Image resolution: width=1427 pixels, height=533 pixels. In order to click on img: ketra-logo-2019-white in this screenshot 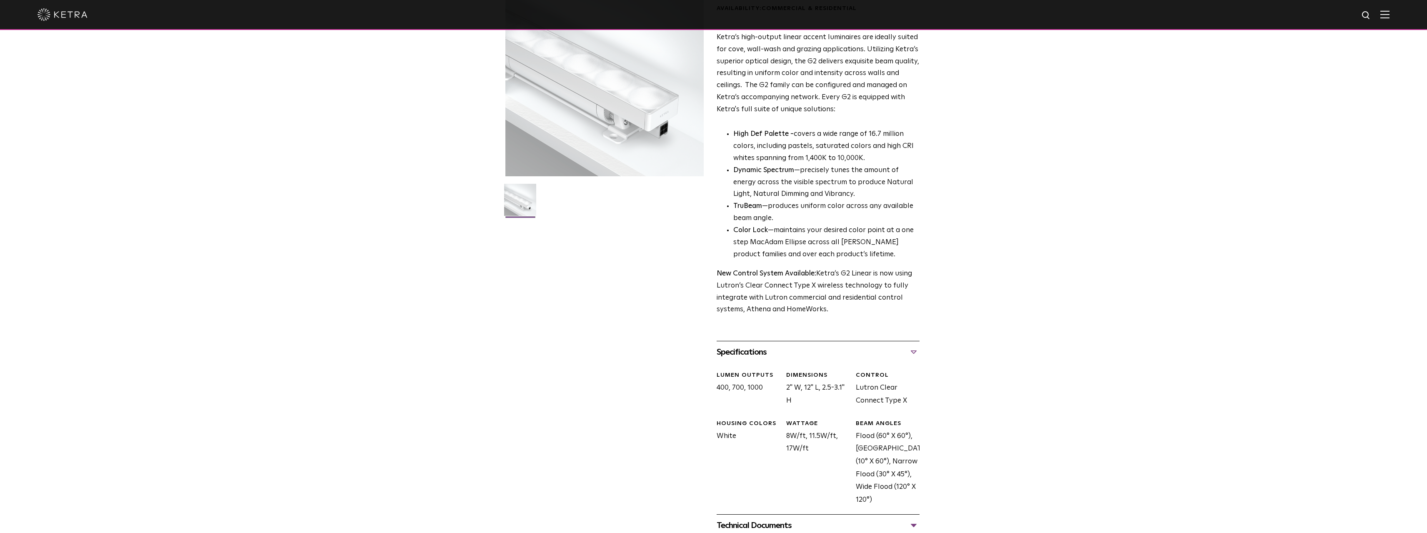, I will do `click(62, 15)`.